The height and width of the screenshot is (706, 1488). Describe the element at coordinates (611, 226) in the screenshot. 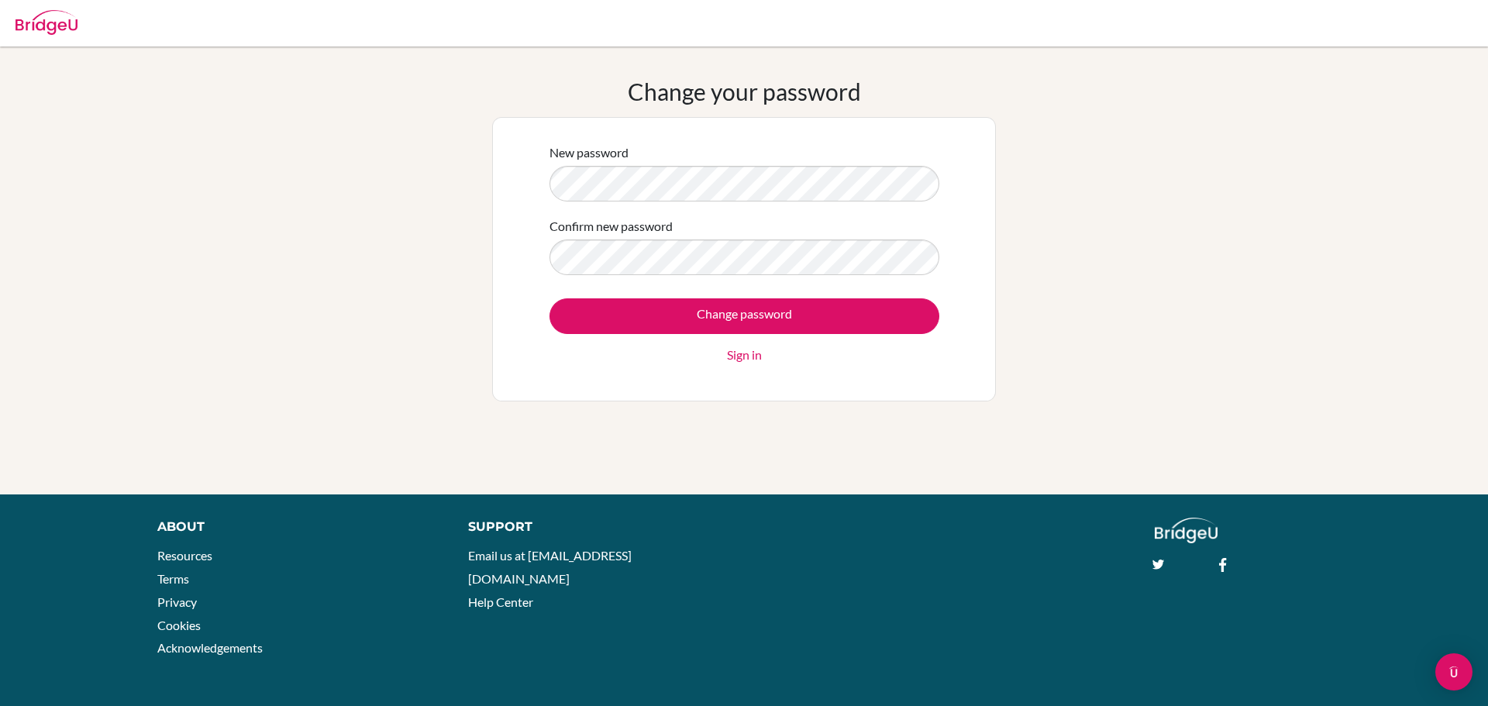

I see `label: Confirm new password` at that location.